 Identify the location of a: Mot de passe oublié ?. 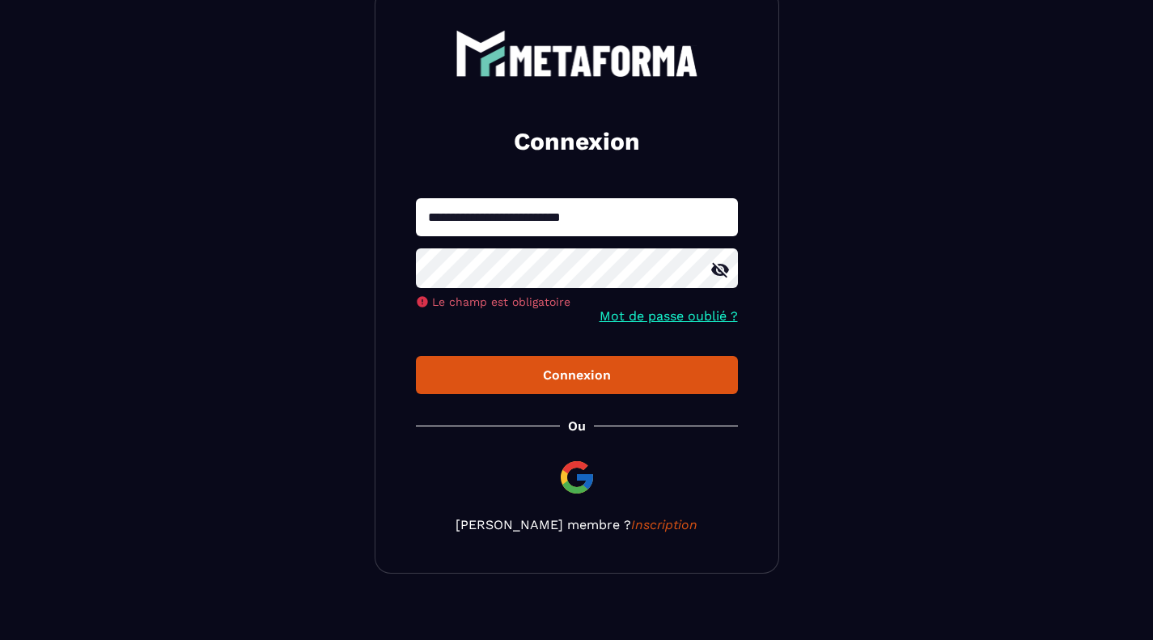
(668, 316).